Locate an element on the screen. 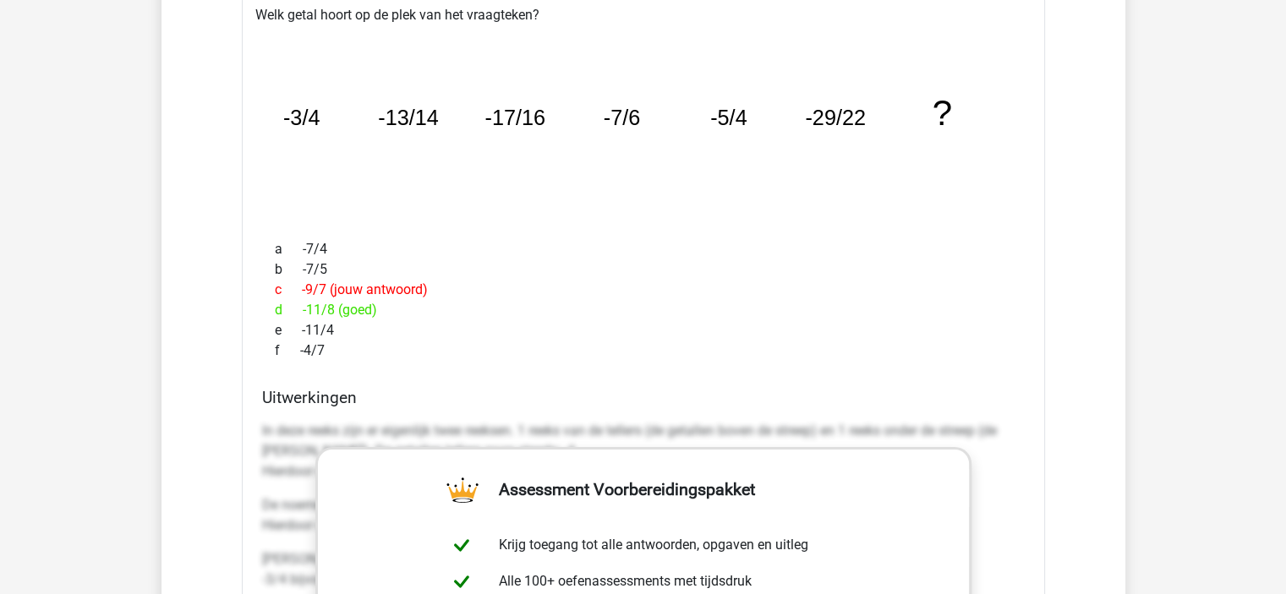  tspan: -7/6 is located at coordinates (622, 118).